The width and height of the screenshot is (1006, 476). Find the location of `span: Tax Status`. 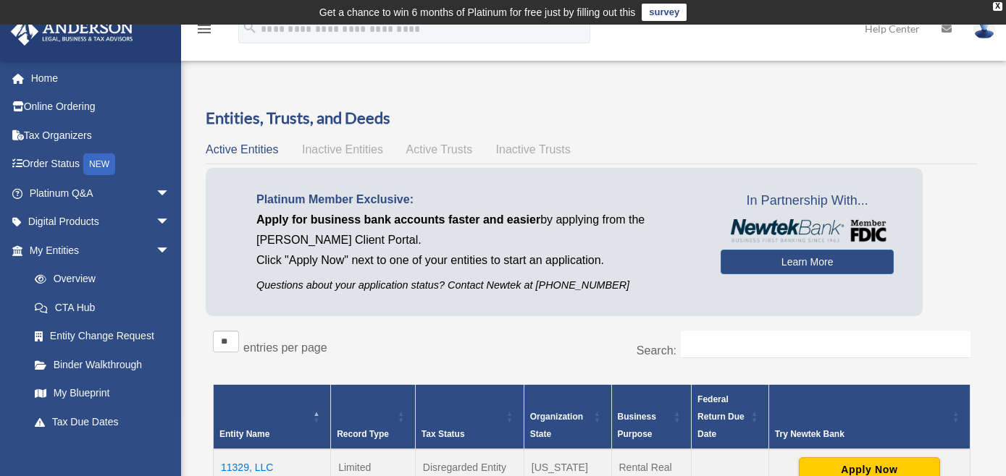

span: Tax Status is located at coordinates (443, 434).